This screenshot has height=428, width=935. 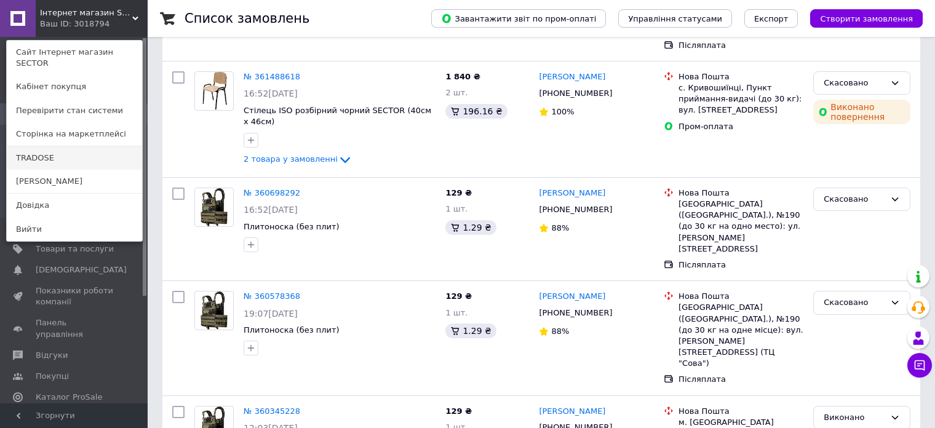 What do you see at coordinates (740, 127) in the screenshot?
I see `div: Пром-оплата` at bounding box center [740, 127].